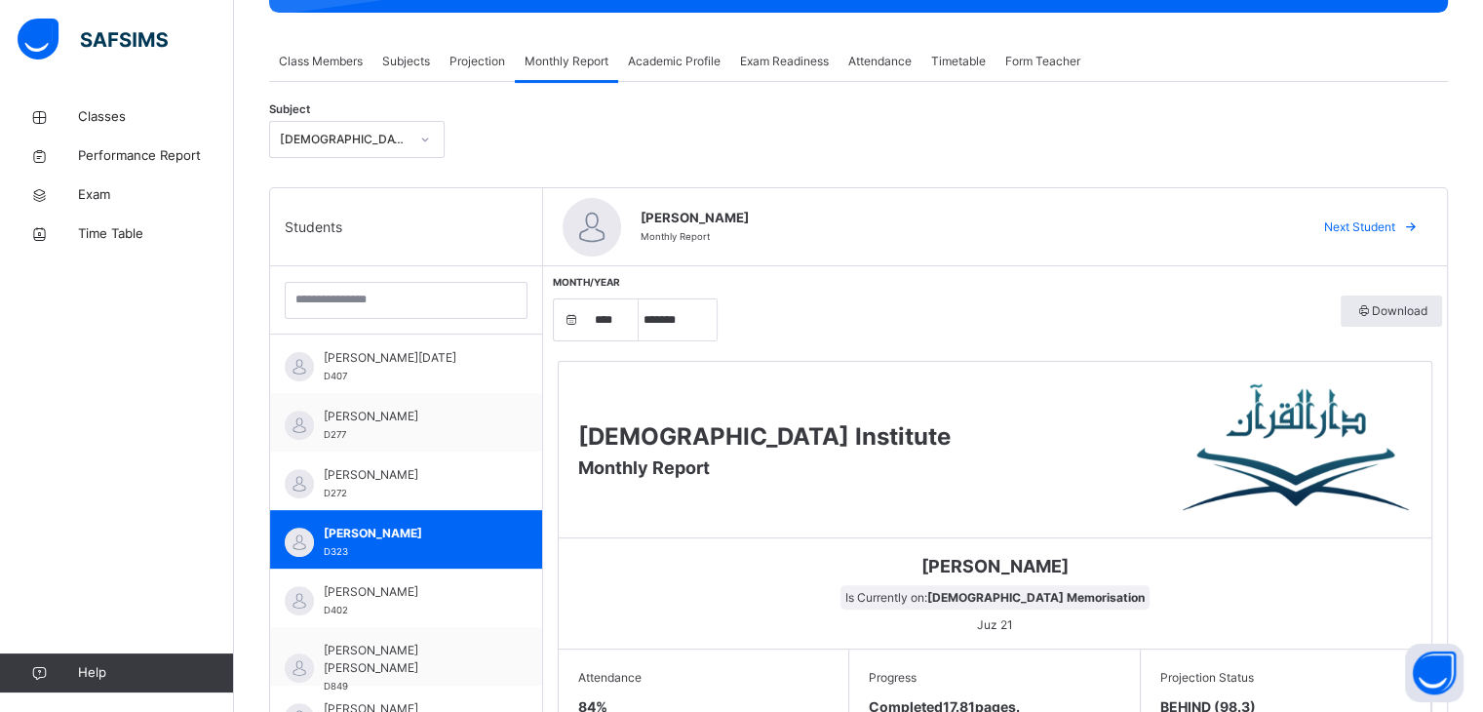 The width and height of the screenshot is (1483, 712). What do you see at coordinates (335, 686) in the screenshot?
I see `span: D849` at bounding box center [335, 686].